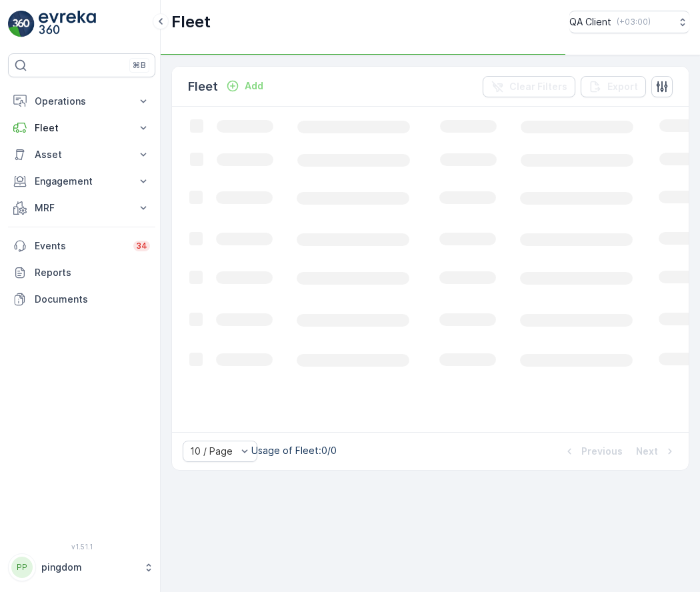 This screenshot has height=592, width=700. I want to click on p: Events, so click(80, 246).